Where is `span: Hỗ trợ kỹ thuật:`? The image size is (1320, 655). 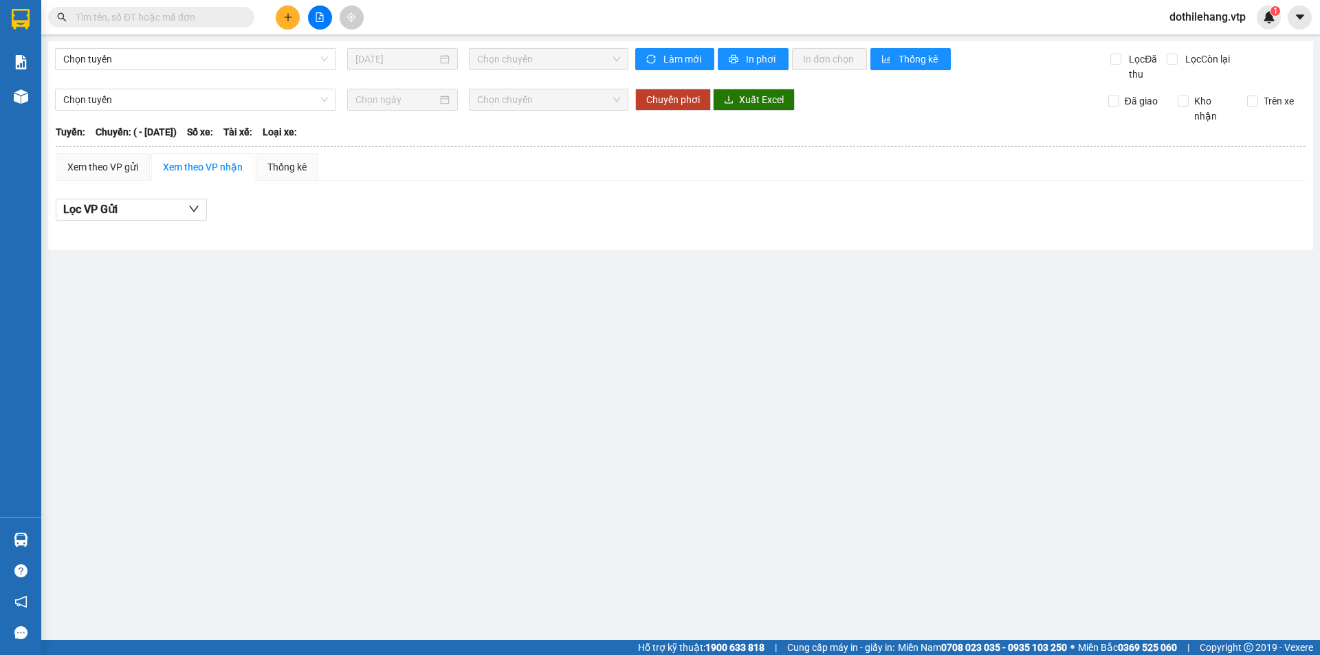
span: Hỗ trợ kỹ thuật: is located at coordinates (701, 647).